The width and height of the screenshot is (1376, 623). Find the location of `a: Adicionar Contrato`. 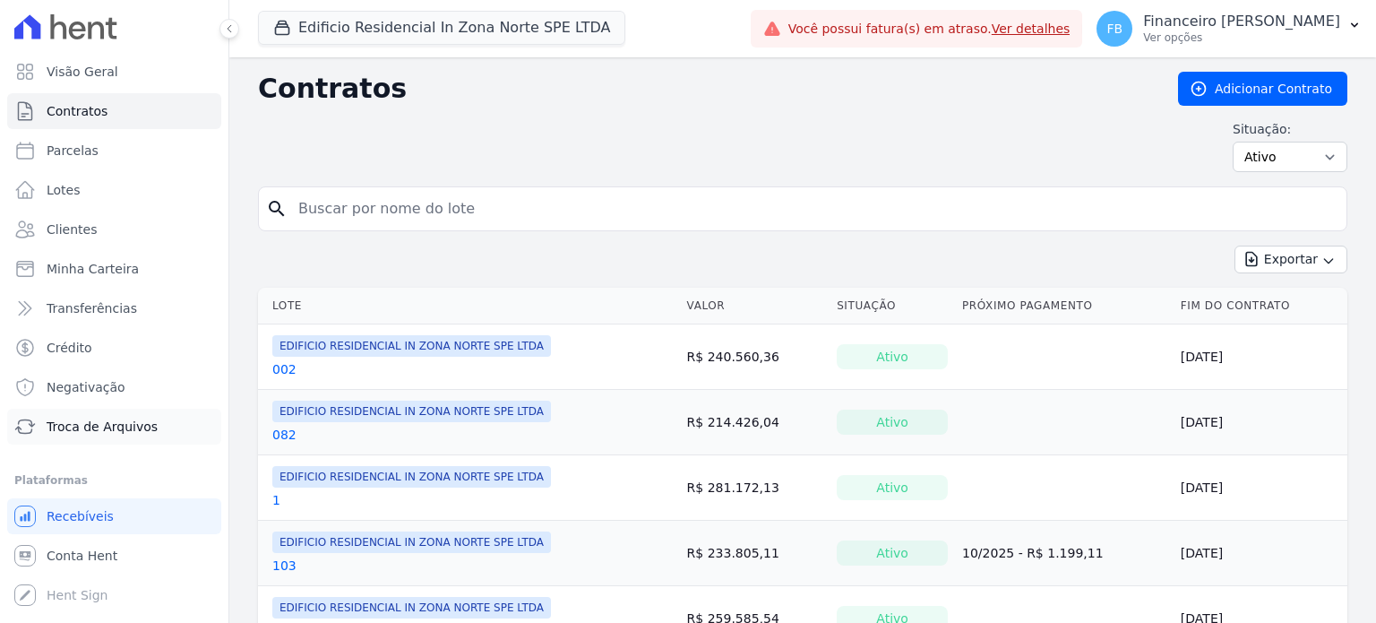

a: Adicionar Contrato is located at coordinates (1262, 89).